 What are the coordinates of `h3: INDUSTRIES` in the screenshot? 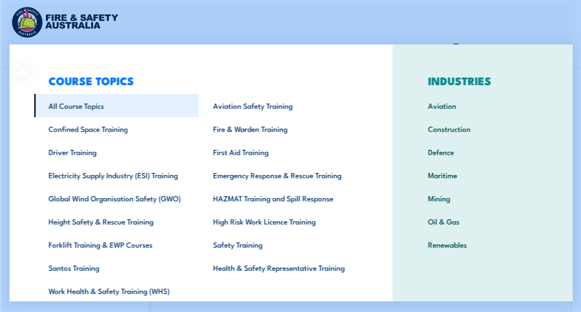 It's located at (482, 80).